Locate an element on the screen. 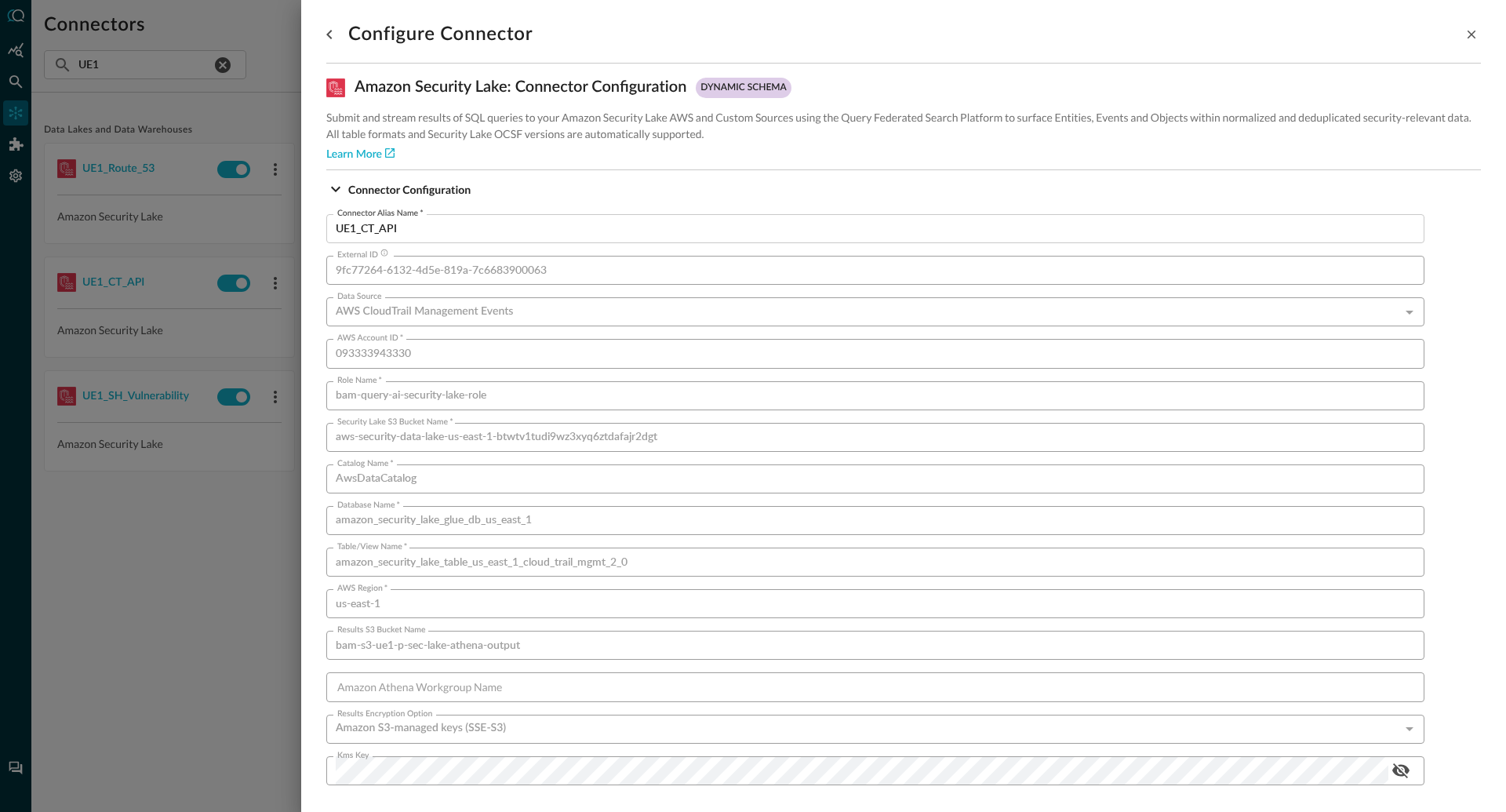  button: close-drawer is located at coordinates (1471, 35).